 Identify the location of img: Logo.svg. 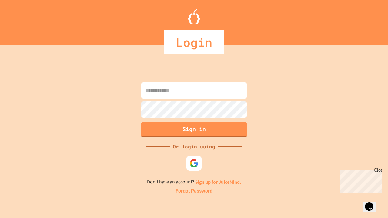
(194, 17).